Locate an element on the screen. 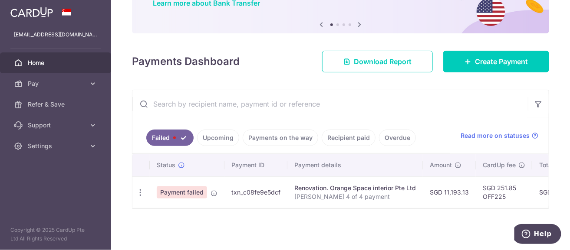 The image size is (570, 250). span: Create Payment is located at coordinates (501, 62).